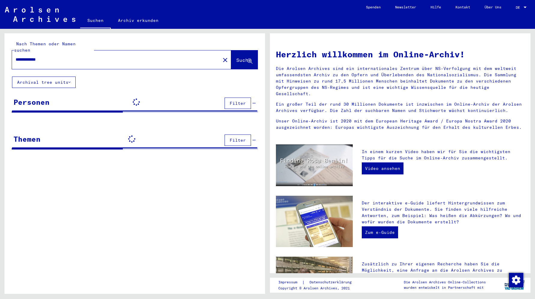  Describe the element at coordinates (443, 277) in the screenshot. I see `p: Zusätzlich zu Ihrer eigenen Recherche haben Sie die Möglichkeit, eine Anfrage an die Arolsen Arch...` at that location.